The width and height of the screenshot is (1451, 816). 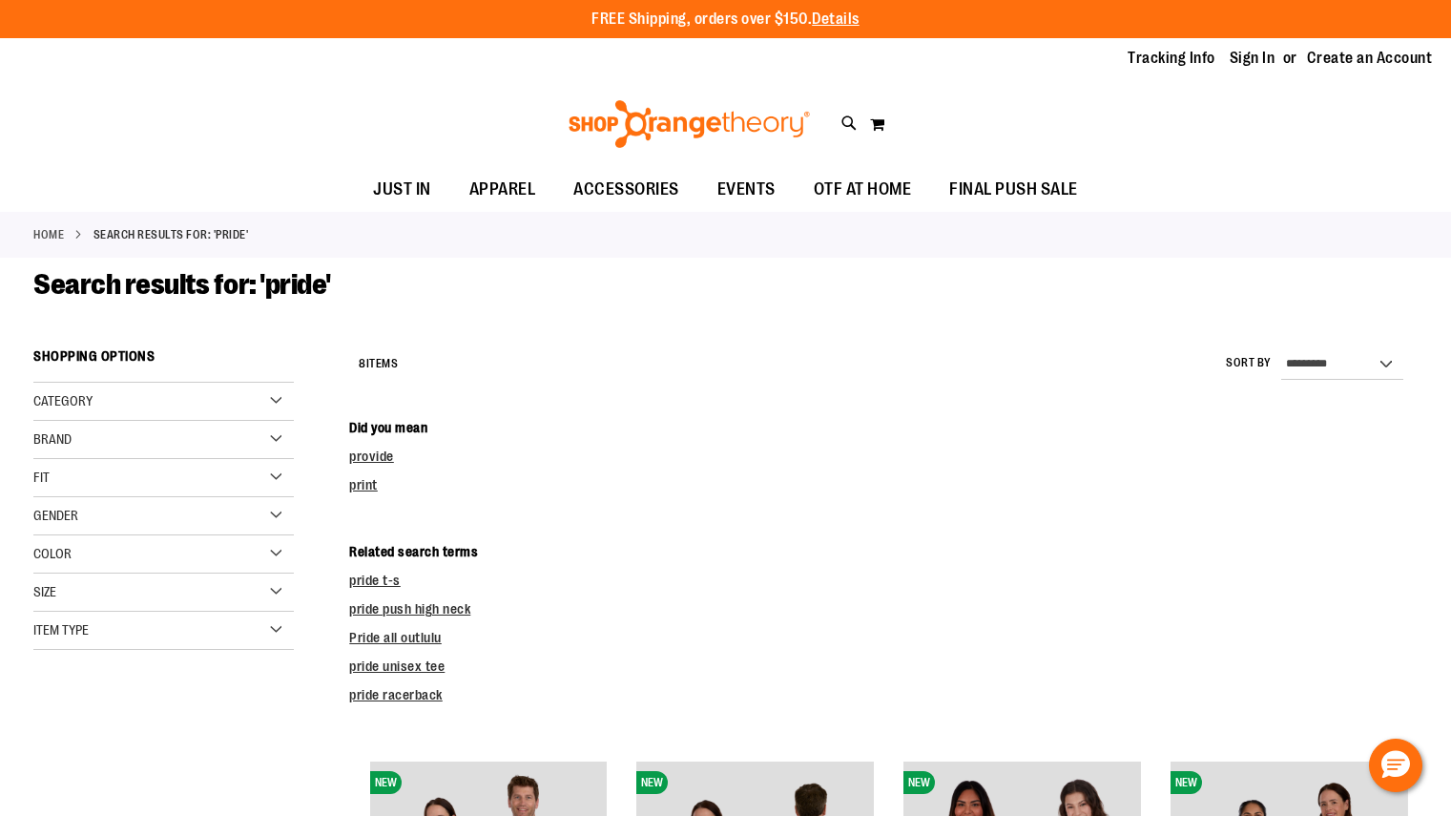 What do you see at coordinates (1253, 58) in the screenshot?
I see `a: Sign In` at bounding box center [1253, 58].